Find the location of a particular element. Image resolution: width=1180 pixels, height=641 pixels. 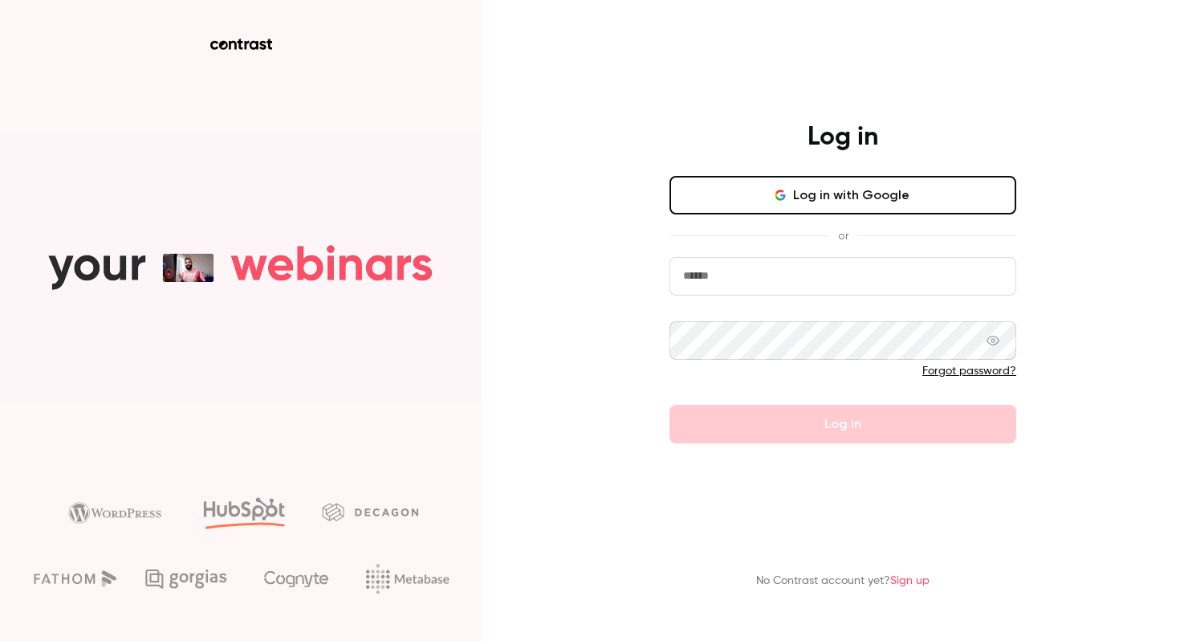

h4: Log in is located at coordinates (843, 137).